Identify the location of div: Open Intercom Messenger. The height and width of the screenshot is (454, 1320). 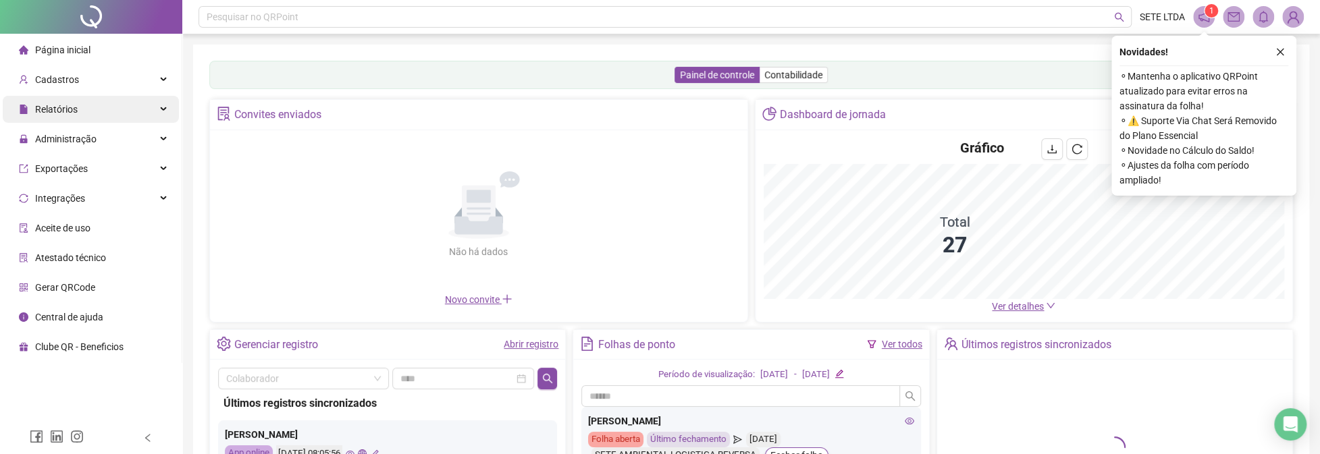
(1290, 425).